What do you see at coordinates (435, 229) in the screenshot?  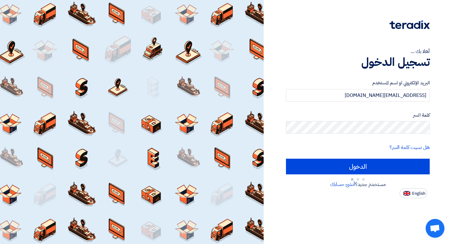 I see `a: Open chat` at bounding box center [435, 229].